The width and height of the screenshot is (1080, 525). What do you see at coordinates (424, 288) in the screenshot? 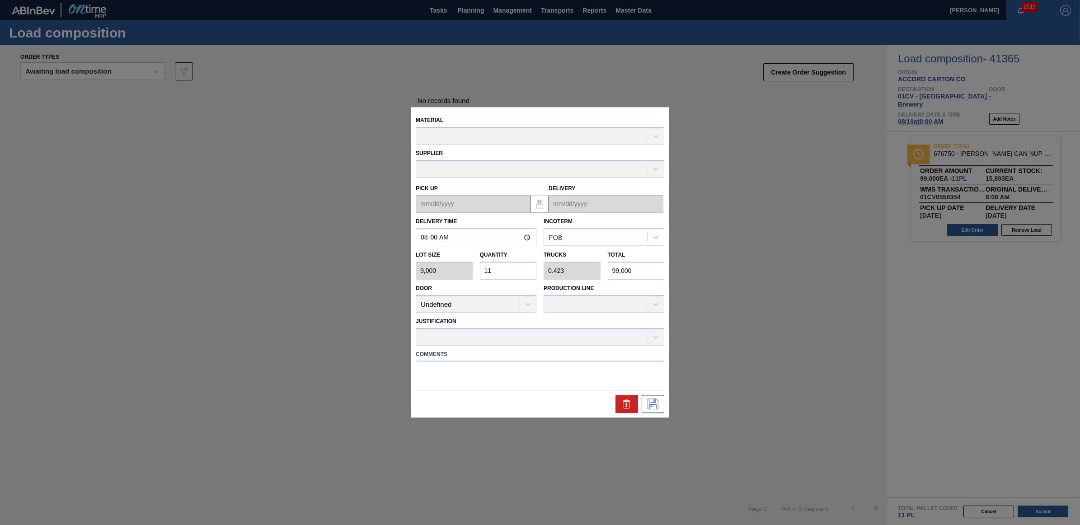
I see `label: Door` at bounding box center [424, 288].